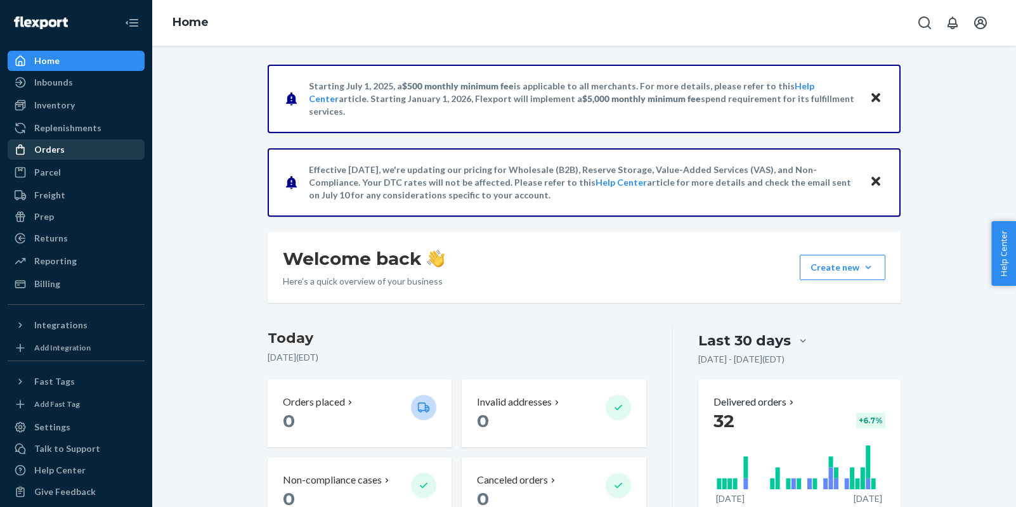 This screenshot has width=1016, height=507. What do you see at coordinates (60, 470) in the screenshot?
I see `div: Help Center` at bounding box center [60, 470].